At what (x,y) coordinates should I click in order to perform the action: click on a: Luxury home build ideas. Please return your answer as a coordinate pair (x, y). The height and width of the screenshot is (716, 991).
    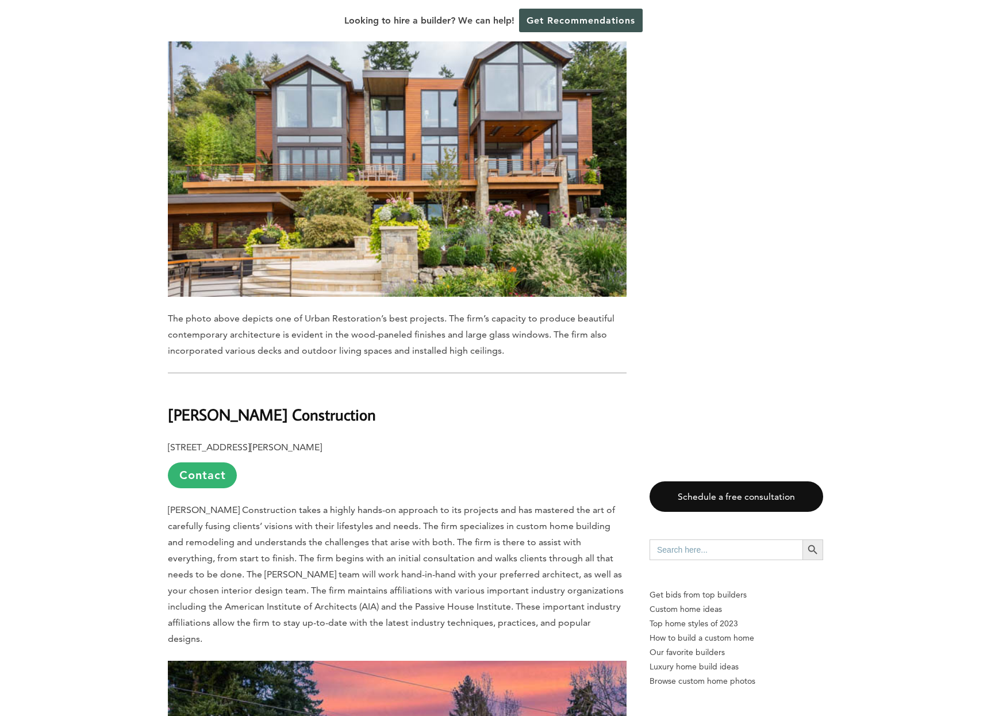
    Looking at the image, I should click on (737, 666).